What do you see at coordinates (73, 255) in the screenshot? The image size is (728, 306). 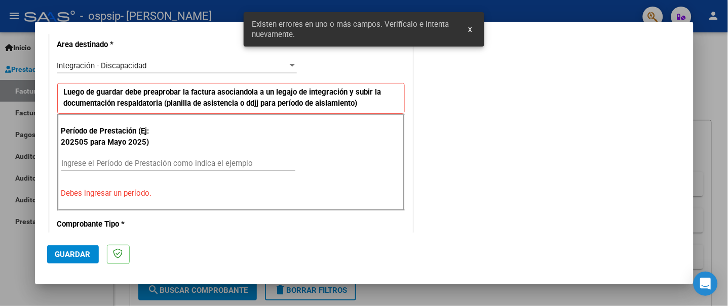 I see `span: Guardar` at bounding box center [73, 255].